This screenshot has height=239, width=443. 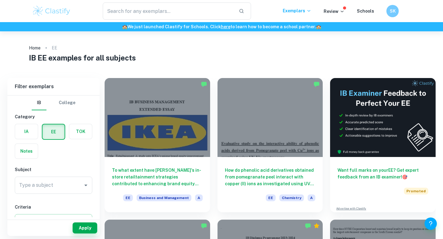 I want to click on button: Notes, so click(x=26, y=151).